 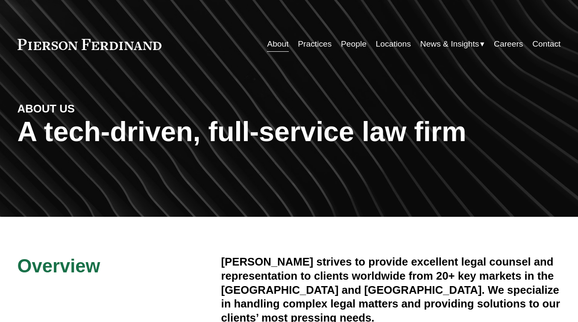 What do you see at coordinates (59, 266) in the screenshot?
I see `span: Overview` at bounding box center [59, 266].